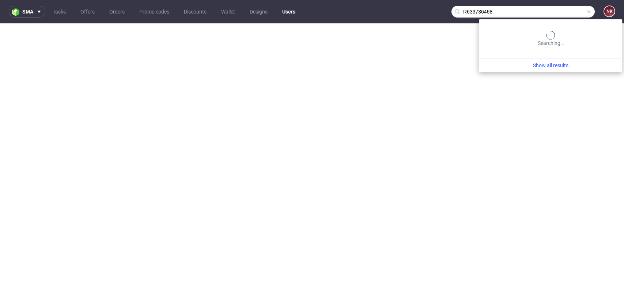  Describe the element at coordinates (551, 39) in the screenshot. I see `div: Searching…` at that location.